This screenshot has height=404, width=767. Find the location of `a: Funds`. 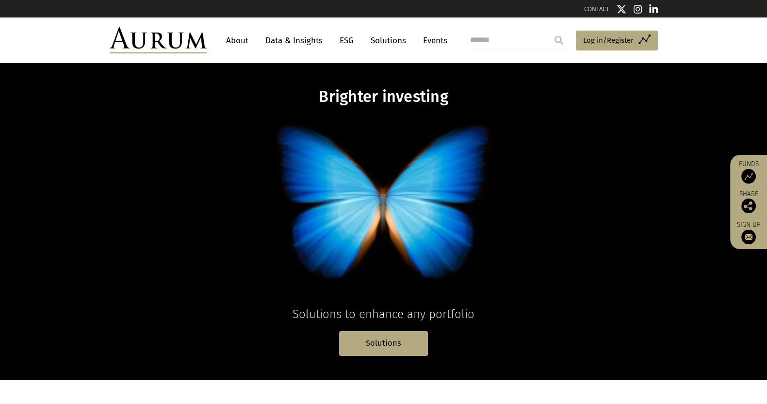

a: Funds is located at coordinates (749, 171).